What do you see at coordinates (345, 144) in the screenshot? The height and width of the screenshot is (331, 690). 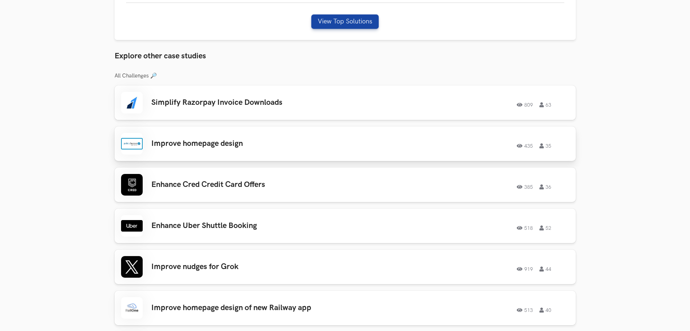 I see `a: Improve homepage design43535` at bounding box center [345, 144].